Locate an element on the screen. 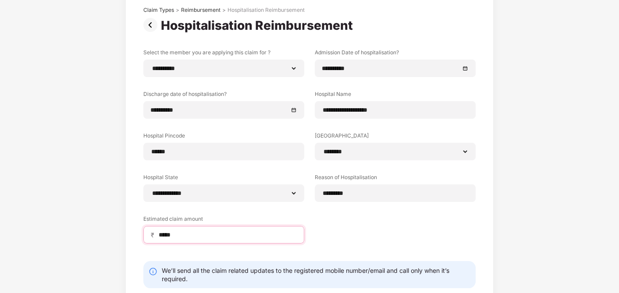 Image resolution: width=619 pixels, height=293 pixels. label: Hospital State is located at coordinates (223, 179).